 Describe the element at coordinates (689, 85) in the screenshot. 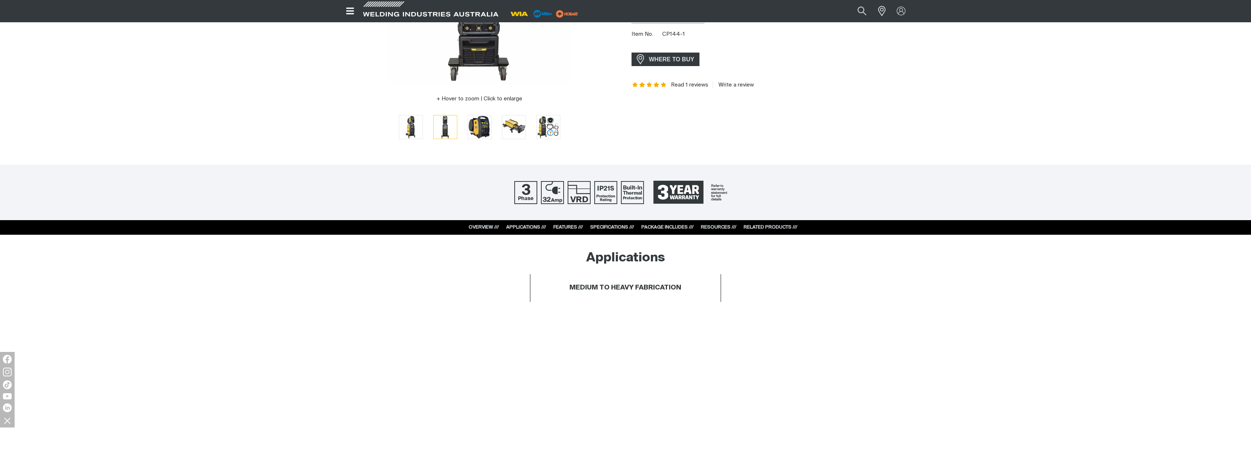

I see `a: Read 1 reviews` at that location.